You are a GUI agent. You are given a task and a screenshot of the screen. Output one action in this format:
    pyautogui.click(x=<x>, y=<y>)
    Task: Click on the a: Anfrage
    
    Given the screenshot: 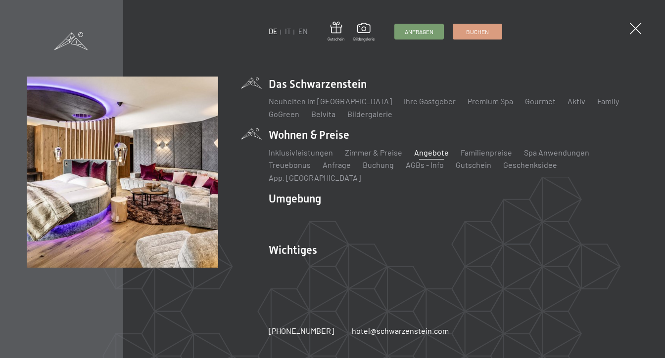 What is the action you would take?
    pyautogui.click(x=336, y=165)
    